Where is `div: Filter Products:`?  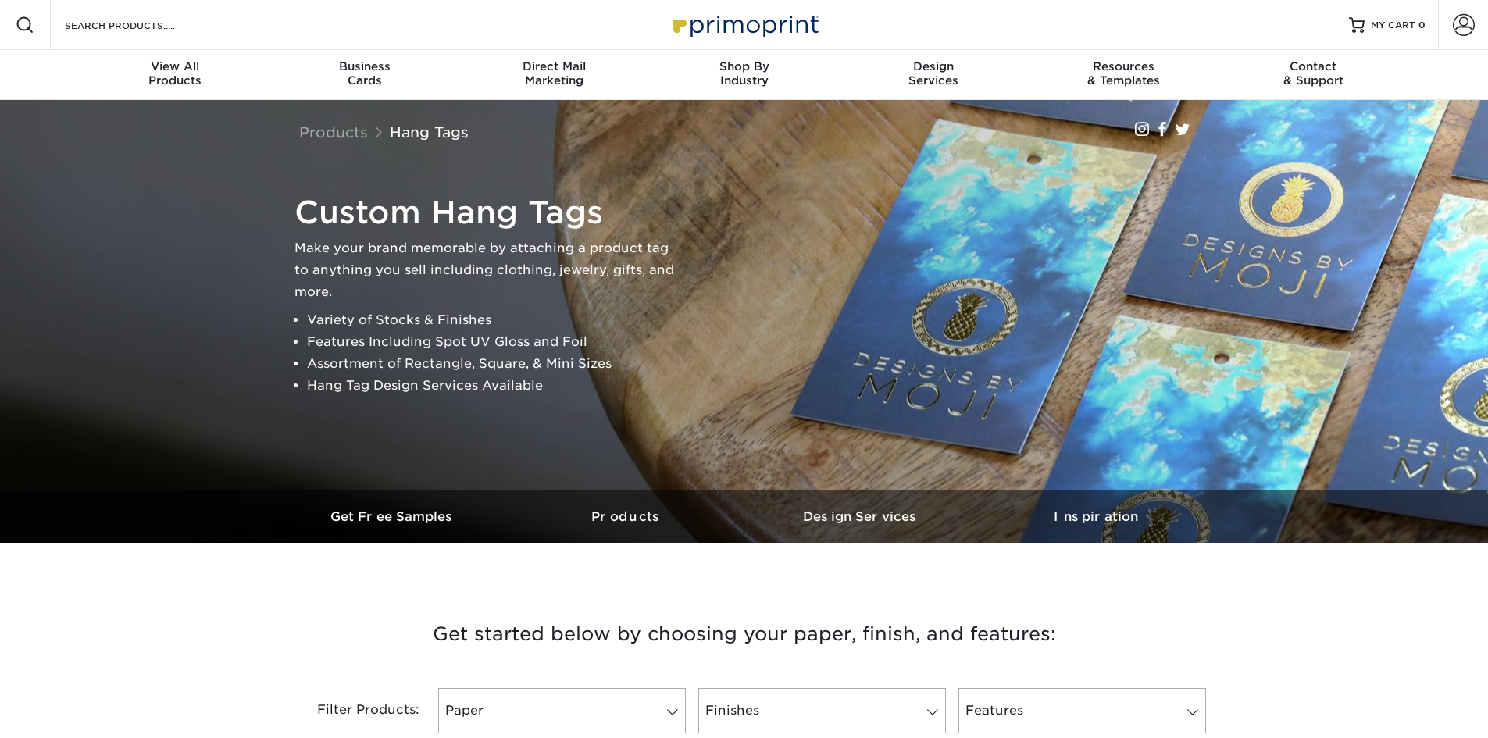 div: Filter Products: is located at coordinates (354, 711).